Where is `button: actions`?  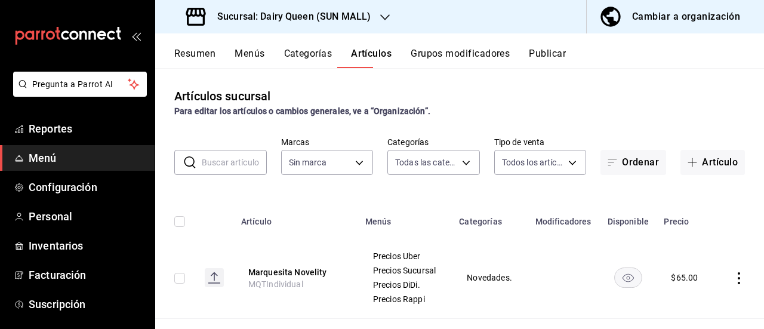
button: actions is located at coordinates (739, 278).